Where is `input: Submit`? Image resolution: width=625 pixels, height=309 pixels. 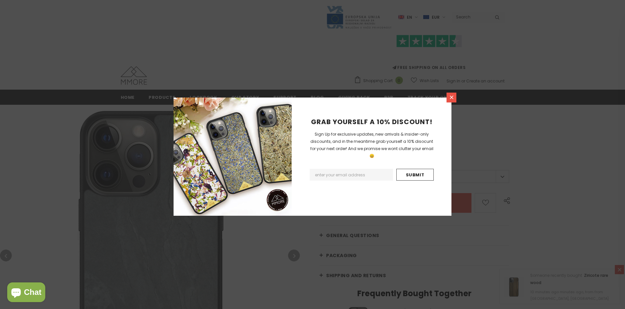
input: Submit is located at coordinates (415, 175).